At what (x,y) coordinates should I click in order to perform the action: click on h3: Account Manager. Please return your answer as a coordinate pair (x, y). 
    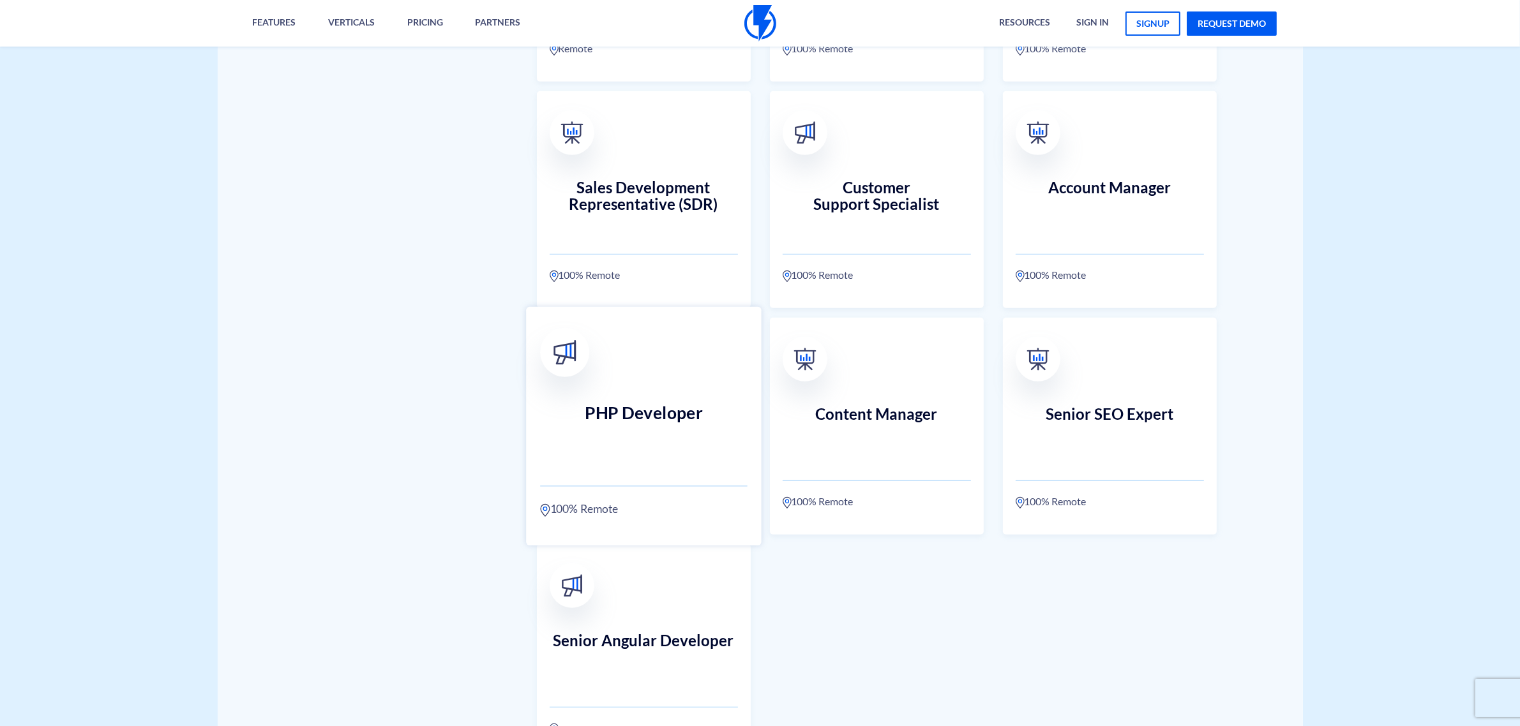
    Looking at the image, I should click on (1110, 205).